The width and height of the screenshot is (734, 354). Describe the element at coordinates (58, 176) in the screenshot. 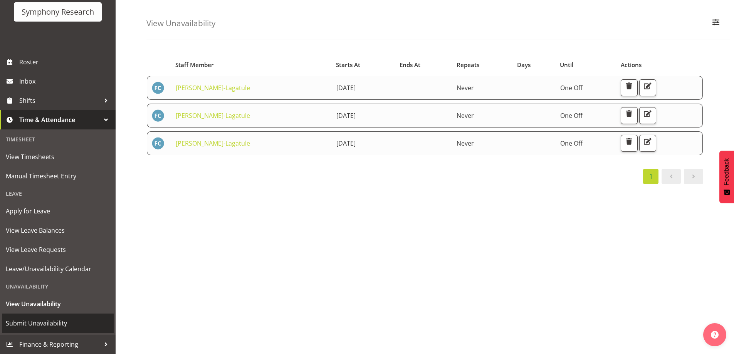

I see `a: Manual Timesheet Entry` at that location.